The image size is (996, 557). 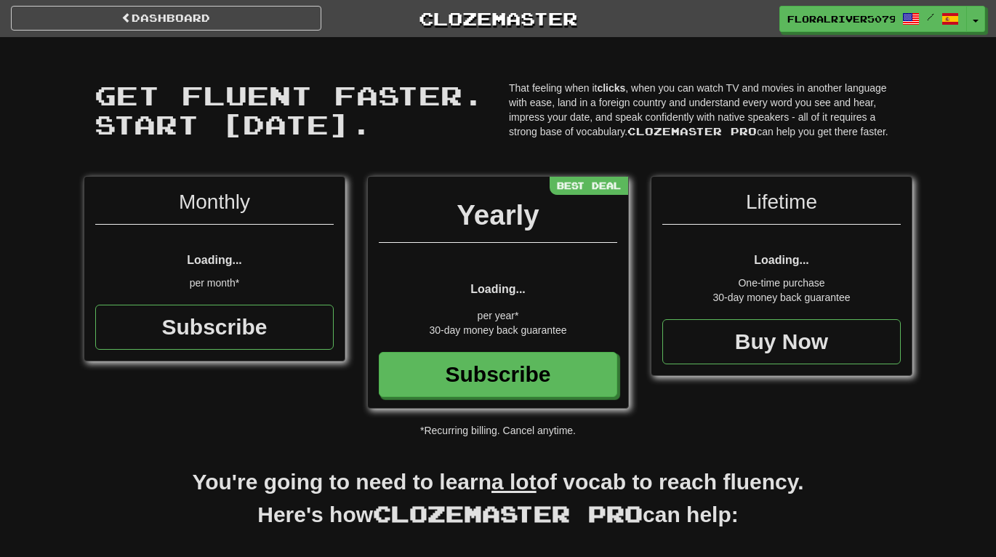 What do you see at coordinates (498, 506) in the screenshot?
I see `h2: You're going to need to learn of vocab to reach fluency. Here's how can help:` at bounding box center [498, 506].